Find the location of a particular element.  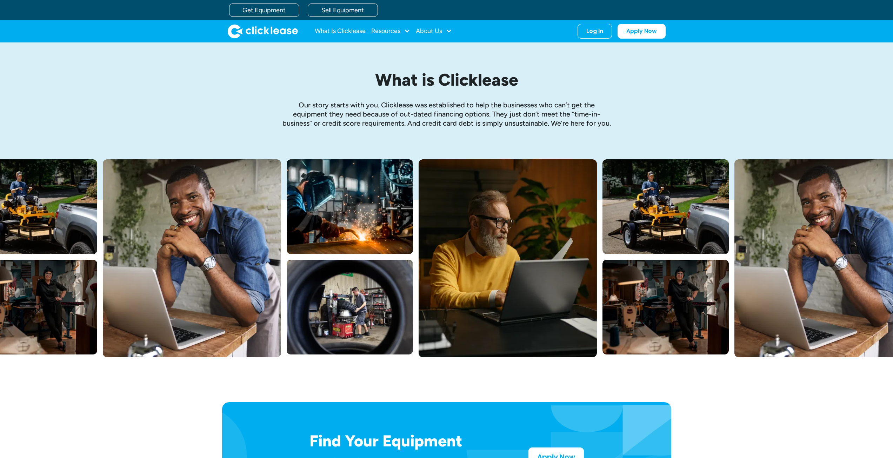

div: Resources is located at coordinates (391, 31).